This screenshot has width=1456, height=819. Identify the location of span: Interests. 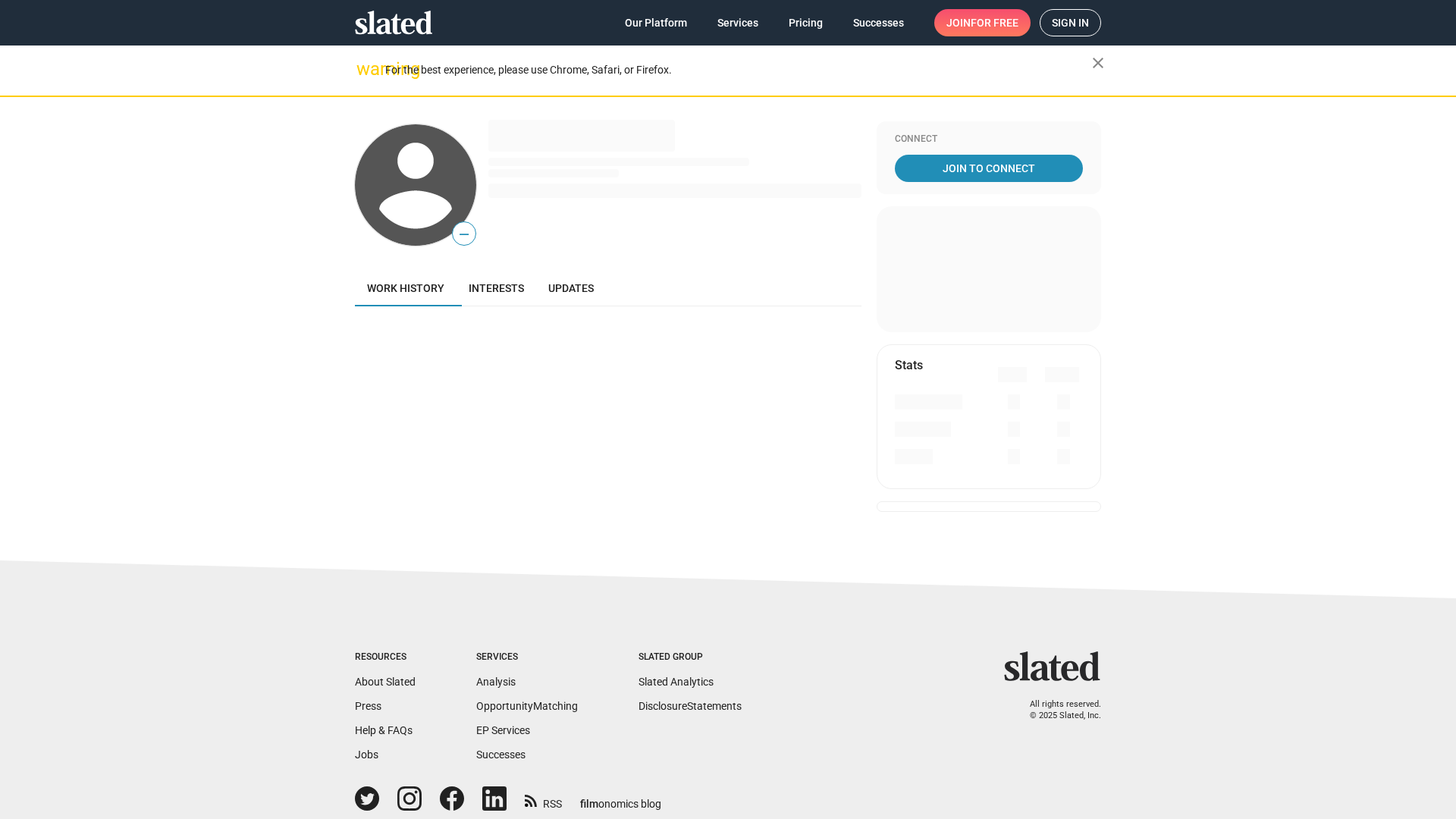
(496, 289).